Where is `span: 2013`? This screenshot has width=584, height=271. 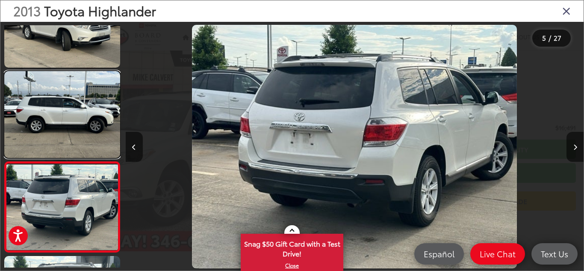 span: 2013 is located at coordinates (27, 10).